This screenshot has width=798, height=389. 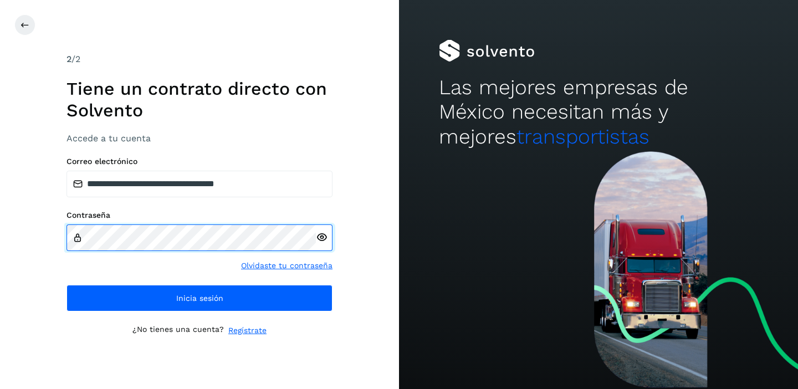 I want to click on h3: Accede a tu cuenta, so click(x=200, y=138).